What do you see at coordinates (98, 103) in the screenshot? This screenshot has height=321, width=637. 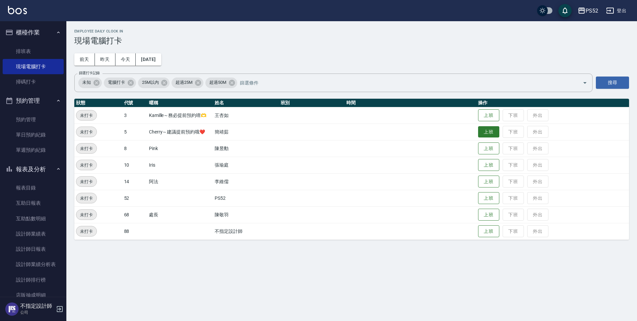 I see `th: 狀態` at bounding box center [98, 103].